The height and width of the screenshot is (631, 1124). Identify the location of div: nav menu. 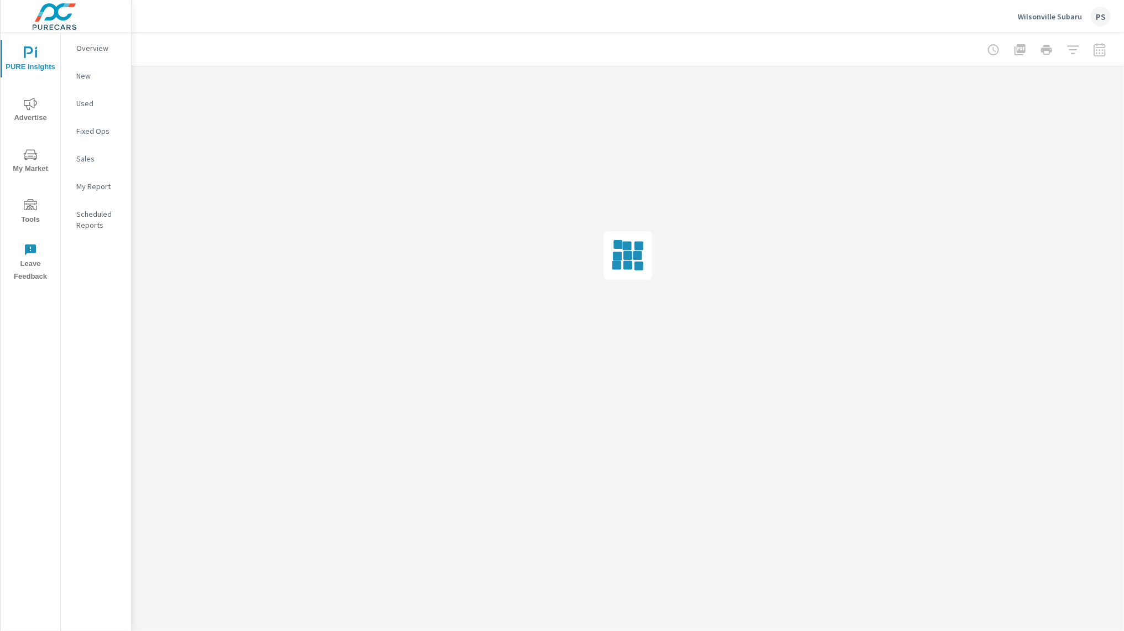
(30, 160).